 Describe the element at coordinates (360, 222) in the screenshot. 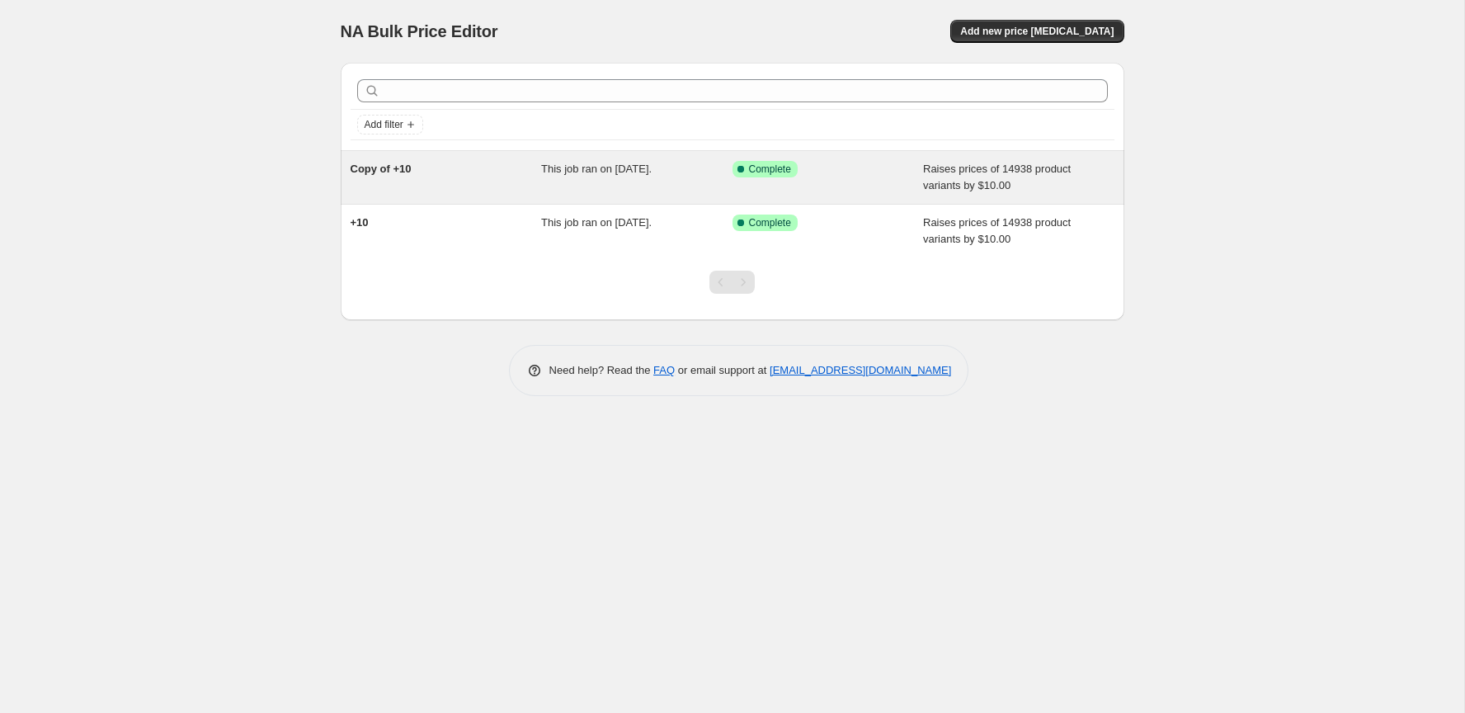

I see `span: +10` at that location.